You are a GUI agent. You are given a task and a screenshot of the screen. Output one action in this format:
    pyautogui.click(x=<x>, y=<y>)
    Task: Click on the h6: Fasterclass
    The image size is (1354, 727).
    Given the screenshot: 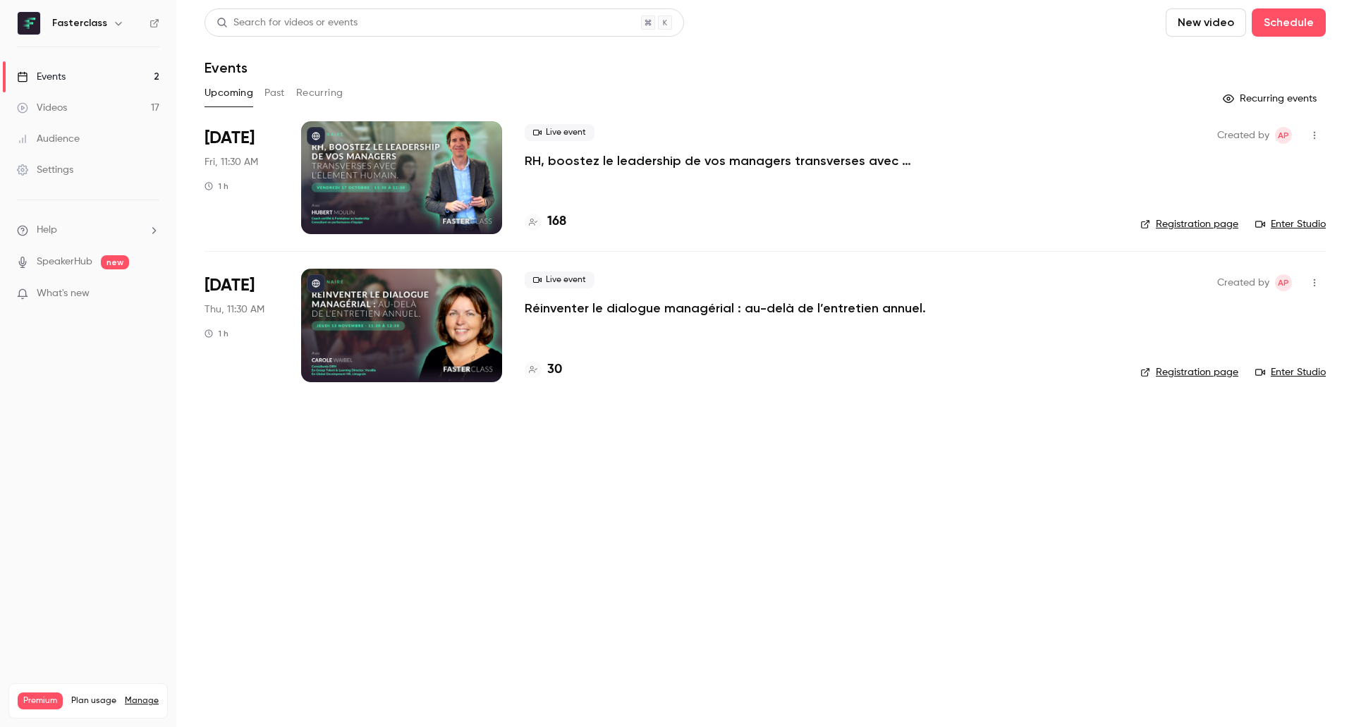 What is the action you would take?
    pyautogui.click(x=80, y=23)
    